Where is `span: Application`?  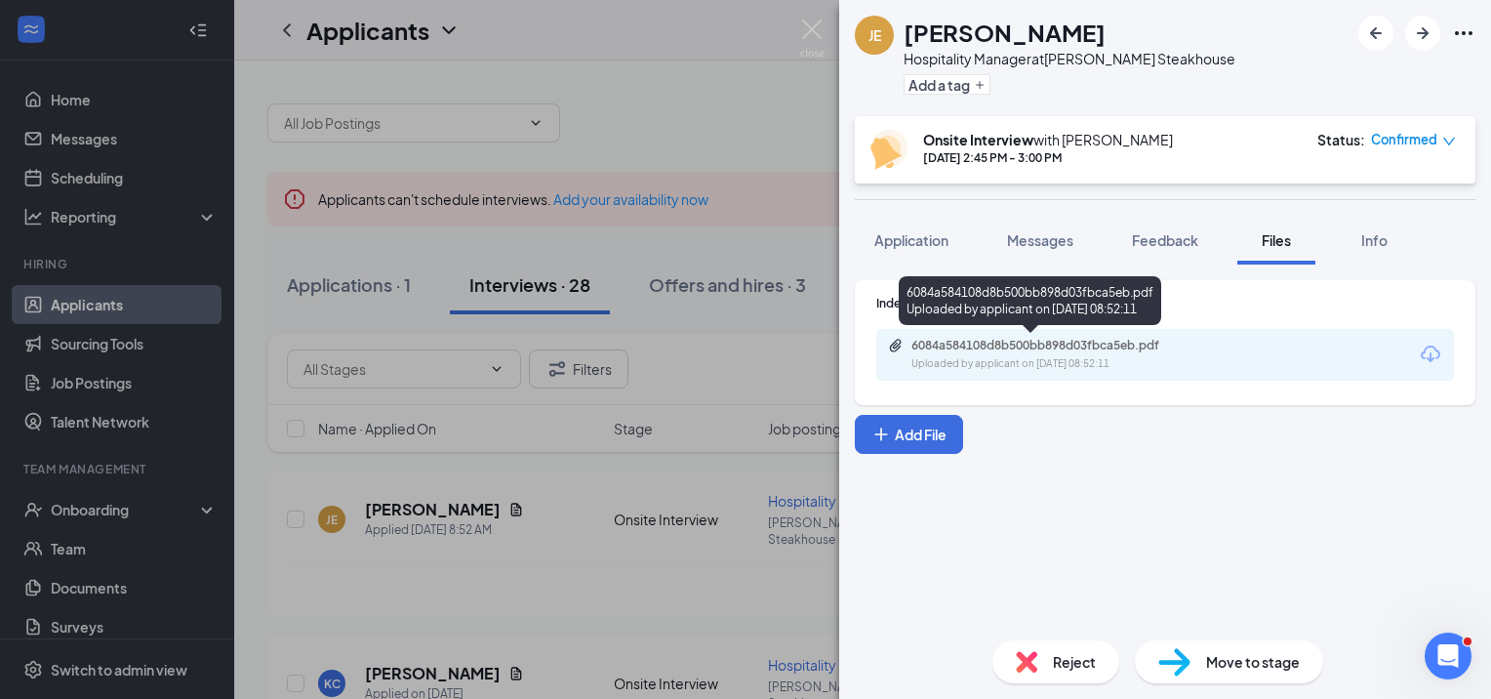
span: Application is located at coordinates (911, 240).